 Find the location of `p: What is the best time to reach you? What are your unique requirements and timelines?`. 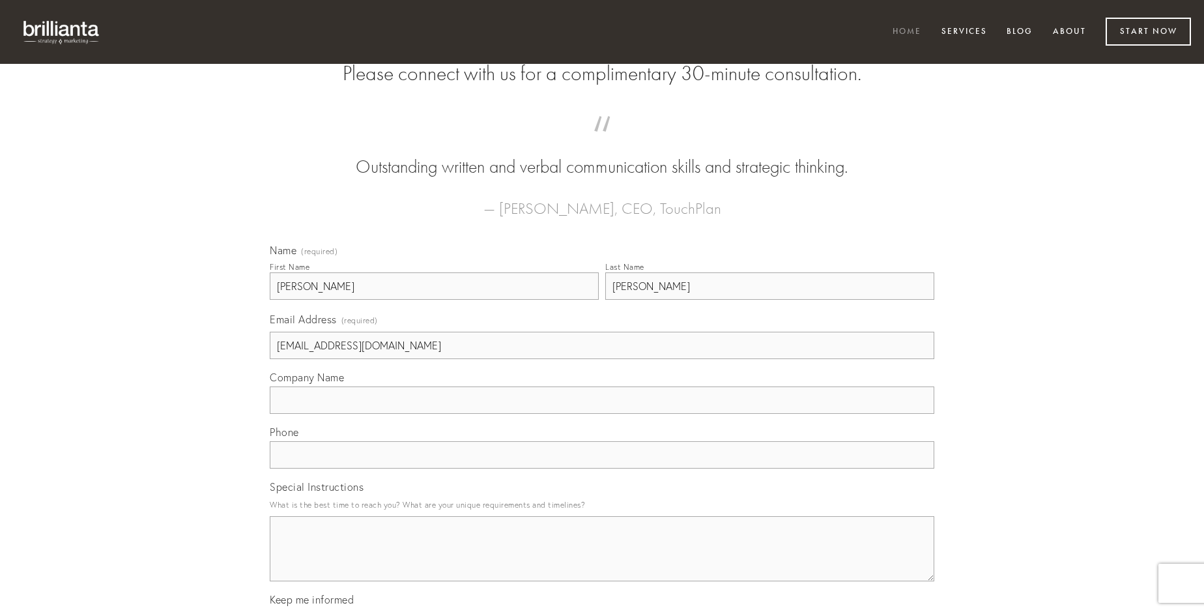

p: What is the best time to reach you? What are your unique requirements and timelines? is located at coordinates (602, 504).